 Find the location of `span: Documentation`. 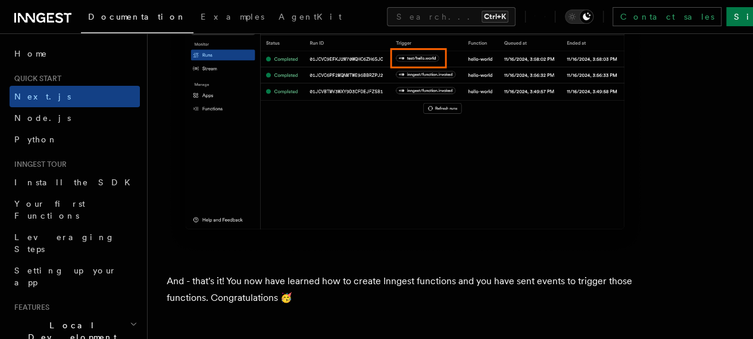

span: Documentation is located at coordinates (137, 17).